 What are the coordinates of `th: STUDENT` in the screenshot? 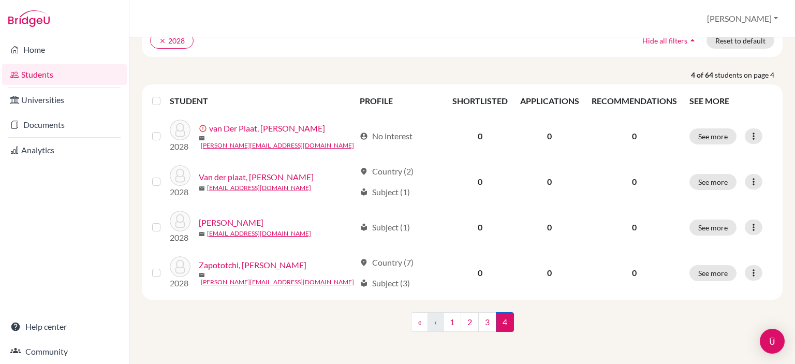 It's located at (261, 101).